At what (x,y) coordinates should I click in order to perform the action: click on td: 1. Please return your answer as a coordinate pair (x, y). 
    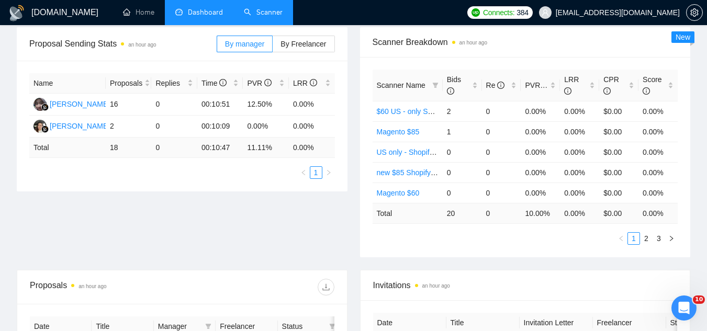
    Looking at the image, I should click on (462, 131).